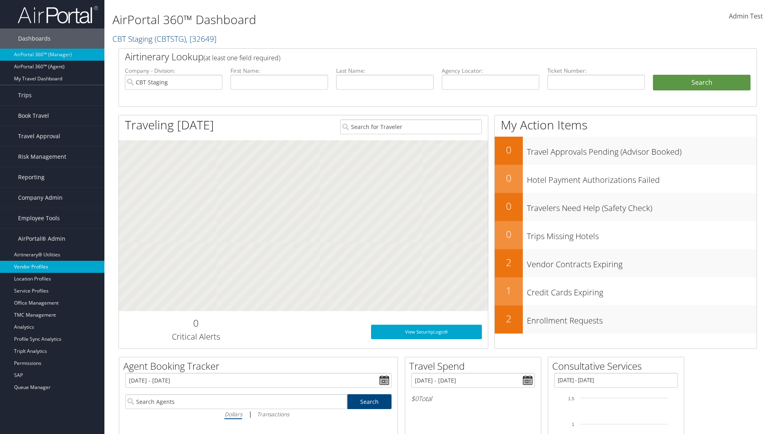 The height and width of the screenshot is (434, 771). Describe the element at coordinates (42, 157) in the screenshot. I see `span: Risk Management` at that location.